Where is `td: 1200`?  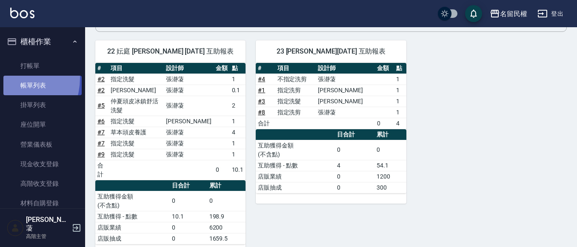 td: 1200 is located at coordinates (390, 177).